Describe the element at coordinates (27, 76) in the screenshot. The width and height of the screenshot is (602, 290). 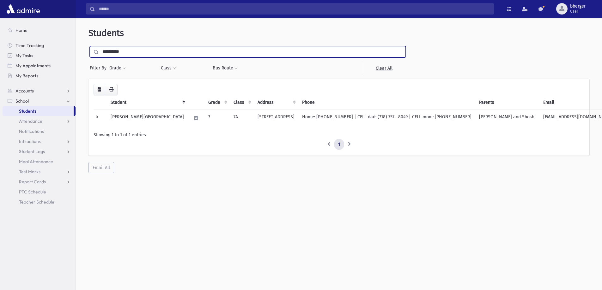
I see `span: My Reports` at that location.